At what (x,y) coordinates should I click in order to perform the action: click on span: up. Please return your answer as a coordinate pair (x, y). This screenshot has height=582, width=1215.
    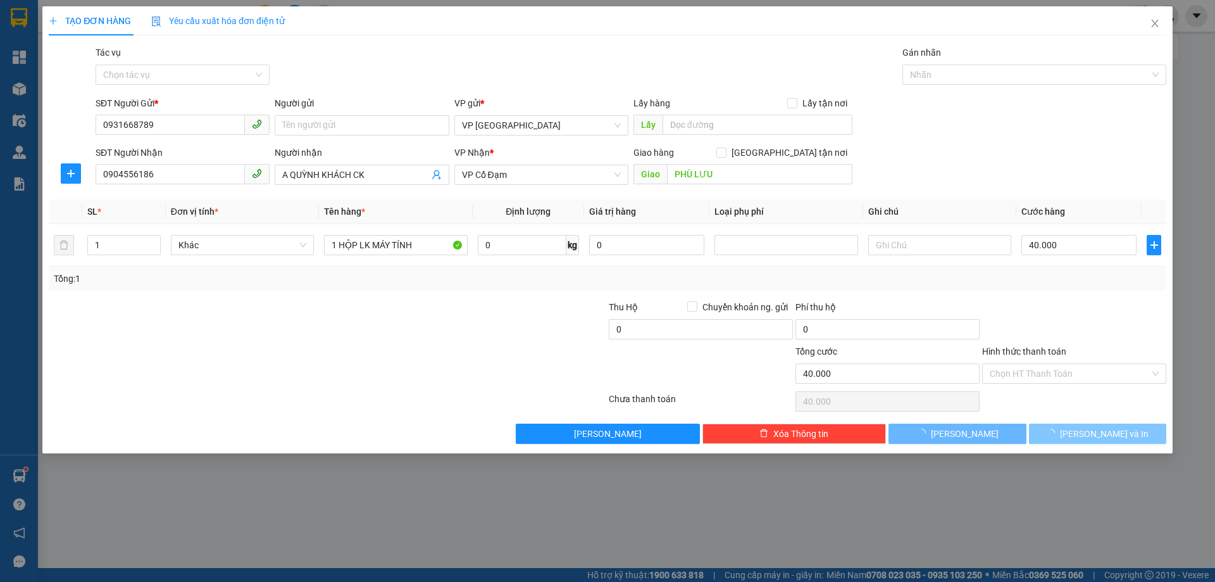
    Looking at the image, I should click on (154, 241).